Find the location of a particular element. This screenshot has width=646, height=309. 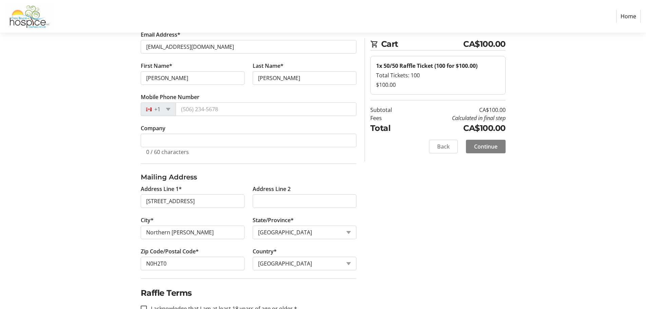

label: State/Province* is located at coordinates (273, 220).